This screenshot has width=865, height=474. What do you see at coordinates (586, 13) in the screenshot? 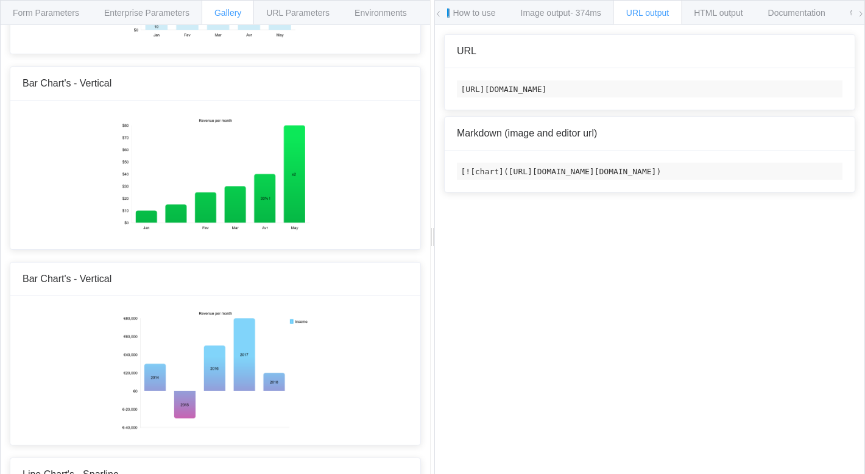
I see `span: - 374ms` at bounding box center [586, 13].